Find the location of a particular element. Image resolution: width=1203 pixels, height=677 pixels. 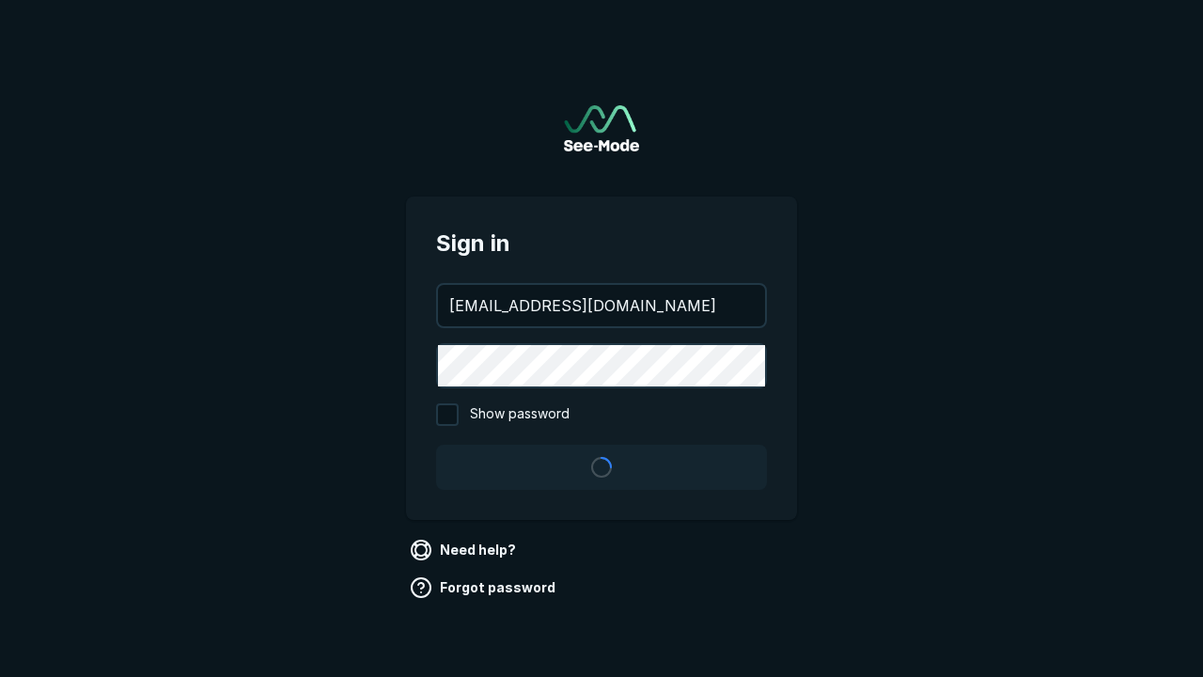

img: See-Mode Logo is located at coordinates (601, 128).